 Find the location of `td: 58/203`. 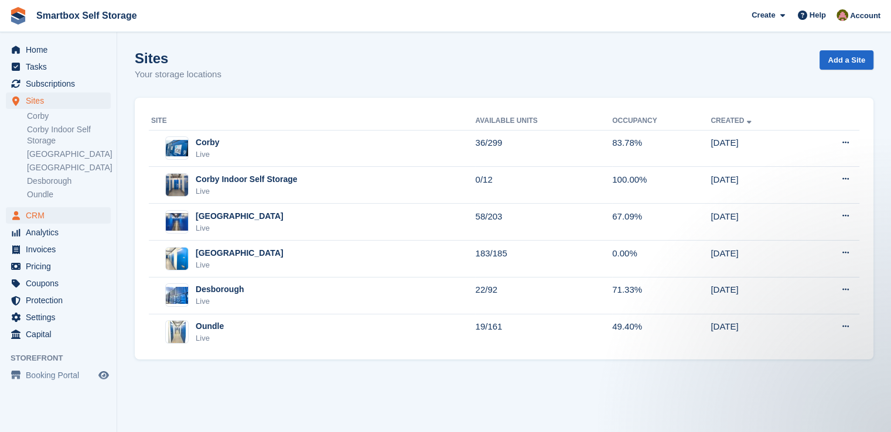

td: 58/203 is located at coordinates (544, 222).